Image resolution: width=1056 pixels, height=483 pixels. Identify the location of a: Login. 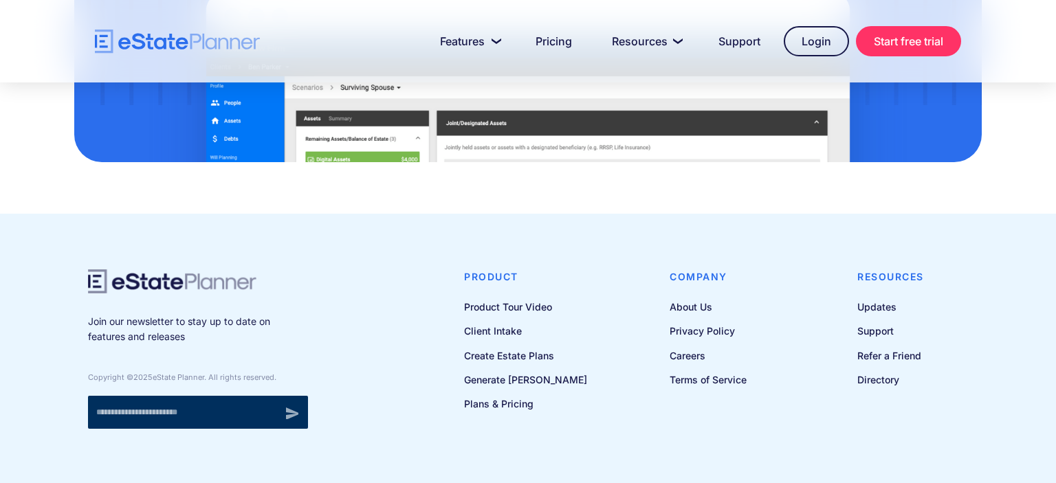
(816, 41).